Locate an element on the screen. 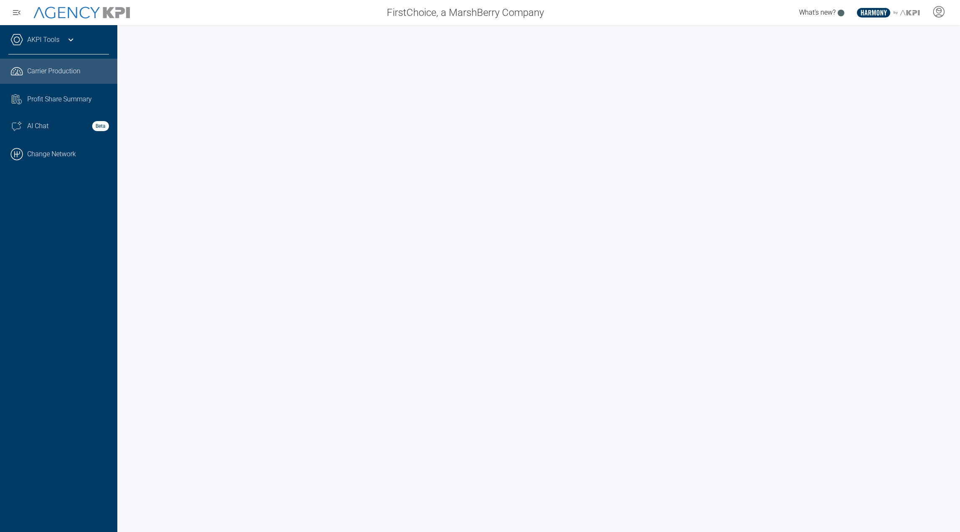  span: What's new? is located at coordinates (817, 12).